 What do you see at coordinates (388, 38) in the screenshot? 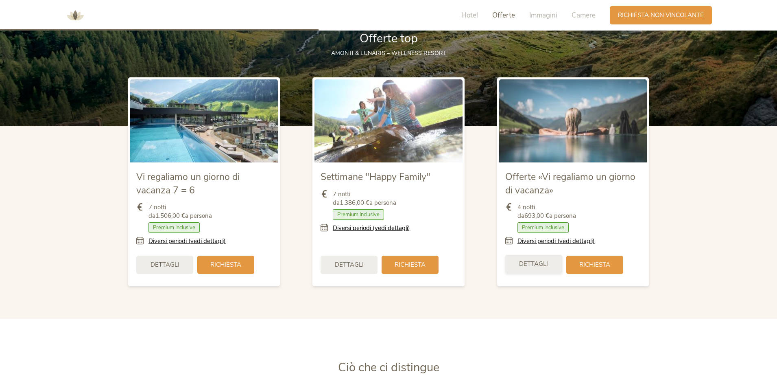
I see `span: Offerte top` at bounding box center [388, 38].